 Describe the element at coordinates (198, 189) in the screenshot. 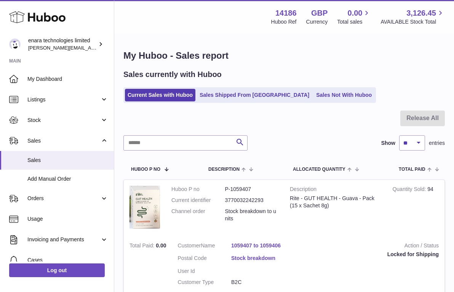

I see `dt: Huboo P no` at that location.